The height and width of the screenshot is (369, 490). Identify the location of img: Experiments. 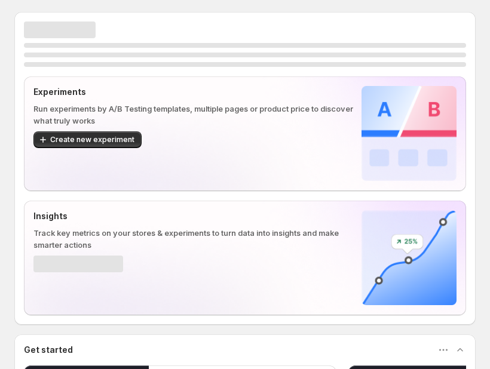
(409, 133).